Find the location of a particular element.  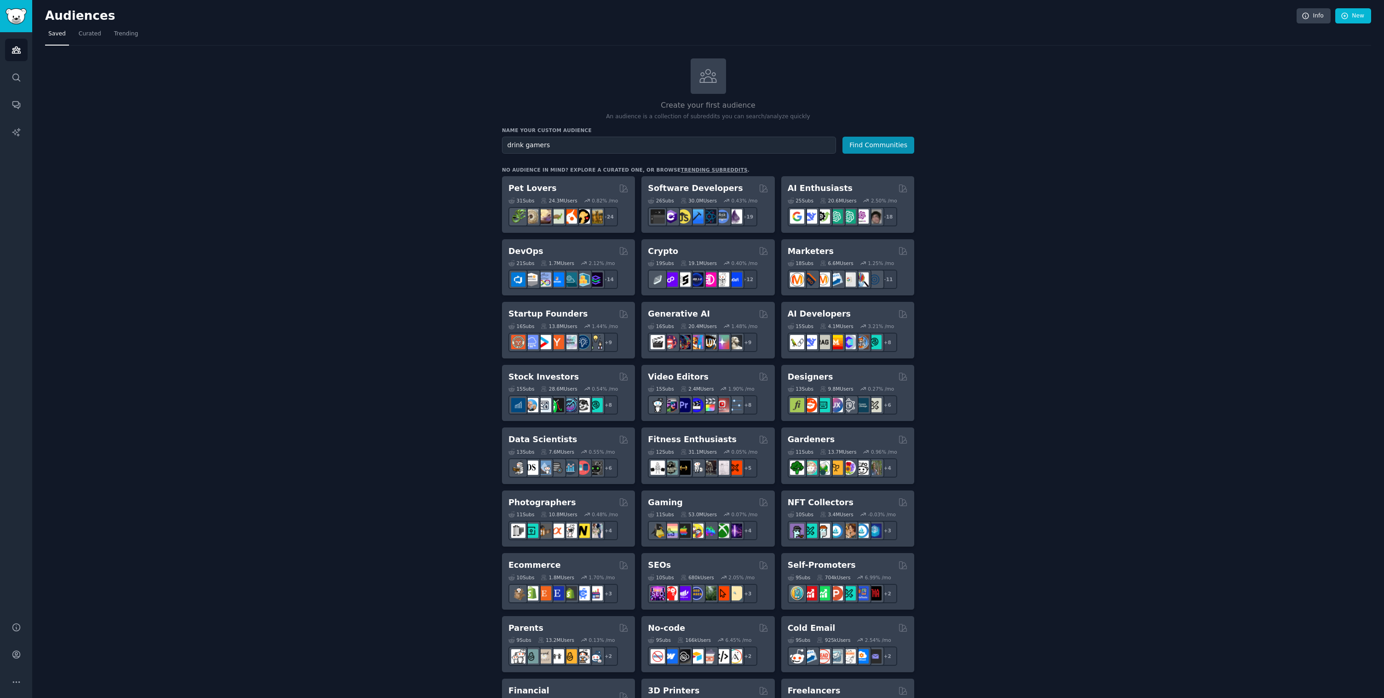

div: 0.96 % /mo is located at coordinates (884, 452).